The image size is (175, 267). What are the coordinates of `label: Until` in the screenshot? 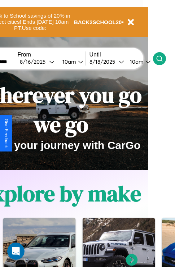 It's located at (121, 55).